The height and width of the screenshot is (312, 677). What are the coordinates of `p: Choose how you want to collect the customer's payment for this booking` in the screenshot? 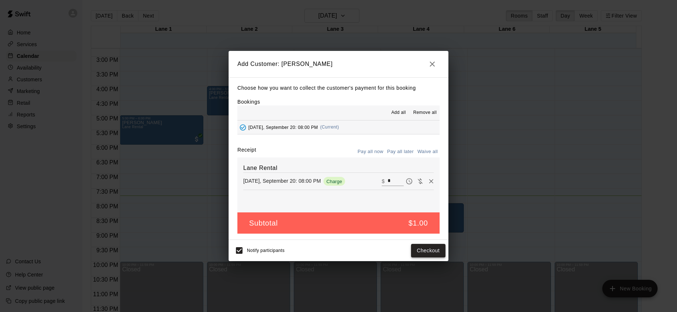 It's located at (339, 88).